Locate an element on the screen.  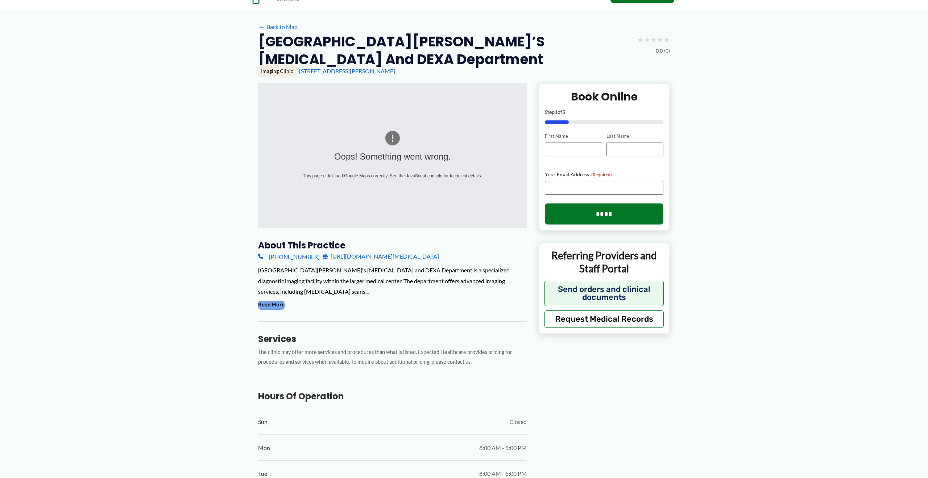
h2: Book Online is located at coordinates (604, 96).